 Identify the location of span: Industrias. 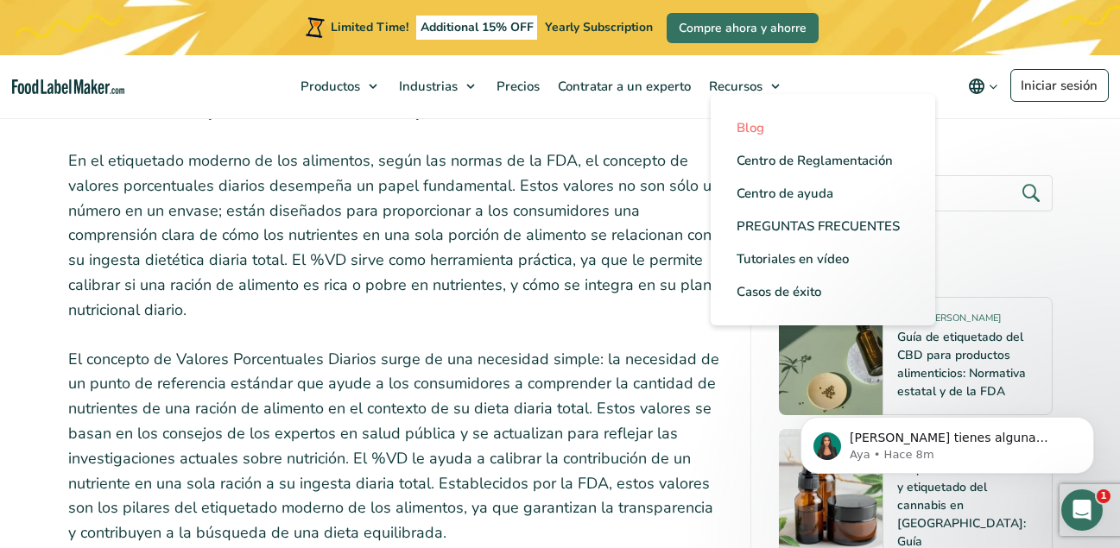
(426, 86).